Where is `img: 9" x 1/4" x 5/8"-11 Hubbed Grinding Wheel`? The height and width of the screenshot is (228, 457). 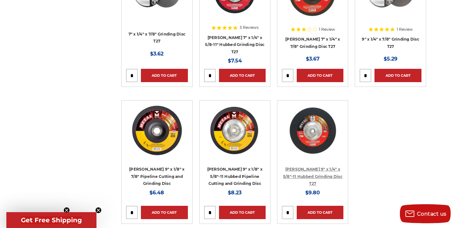
img: 9" x 1/4" x 5/8"-11 Hubbed Grinding Wheel is located at coordinates (313, 131).